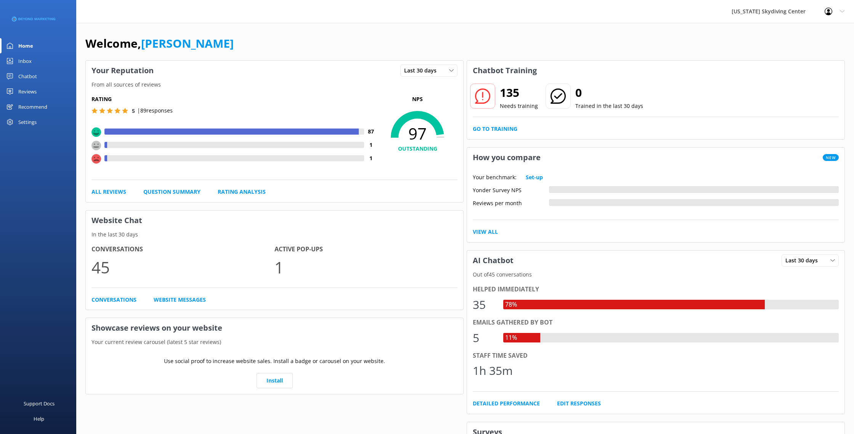 The image size is (854, 434). What do you see at coordinates (26, 46) in the screenshot?
I see `div: Home` at bounding box center [26, 46].